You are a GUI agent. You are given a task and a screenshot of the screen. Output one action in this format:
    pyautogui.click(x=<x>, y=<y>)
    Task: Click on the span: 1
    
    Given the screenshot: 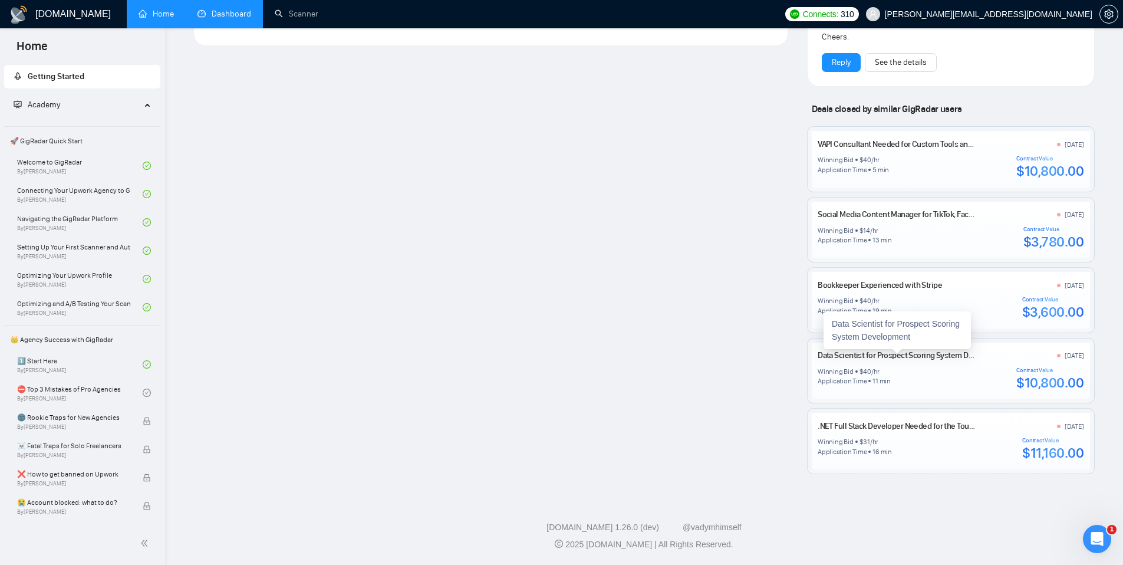 What is the action you would take?
    pyautogui.click(x=1111, y=529)
    